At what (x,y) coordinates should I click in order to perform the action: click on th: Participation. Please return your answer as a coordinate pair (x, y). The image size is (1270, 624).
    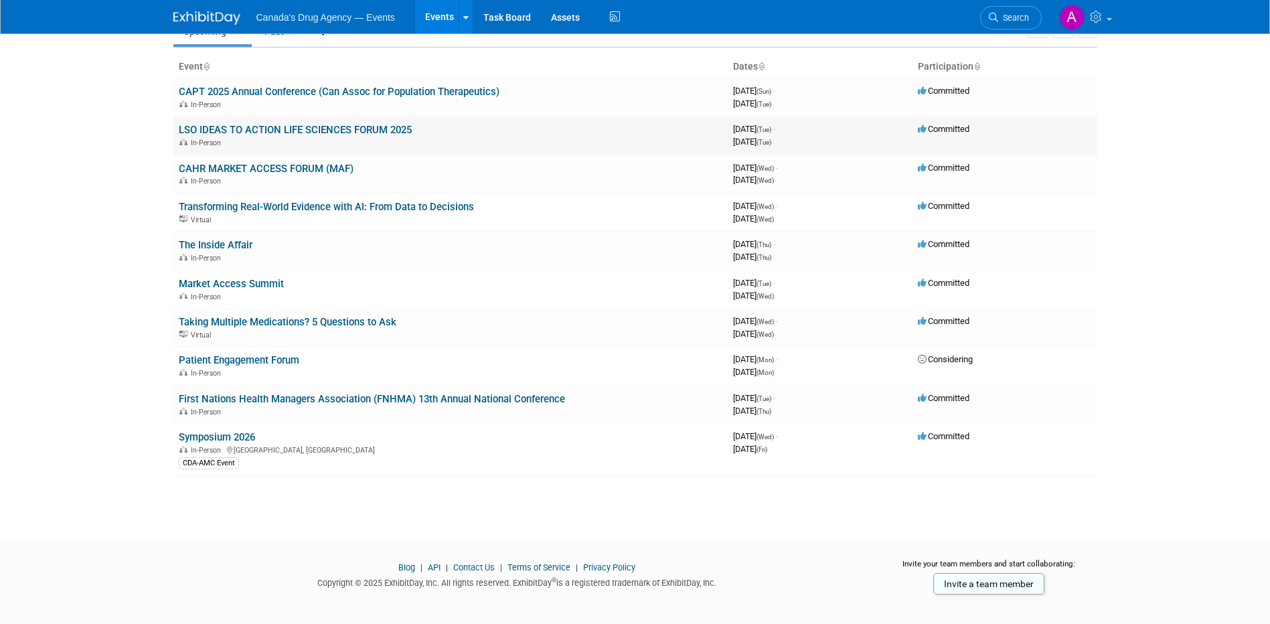
    Looking at the image, I should click on (1005, 67).